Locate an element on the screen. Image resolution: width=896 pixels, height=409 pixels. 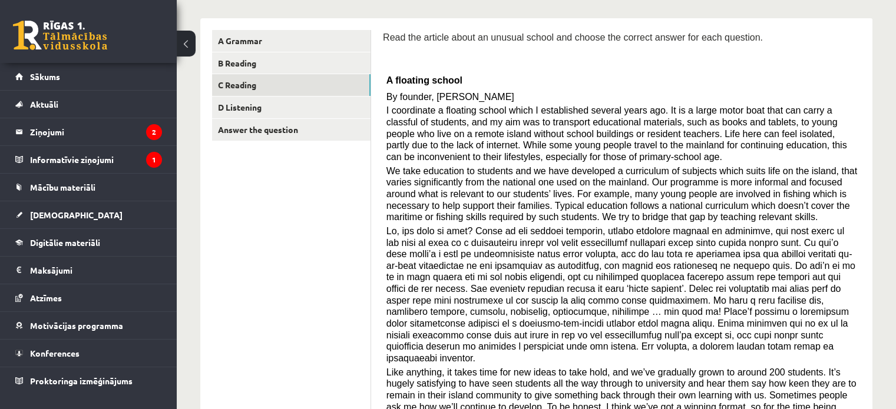
i: 1 is located at coordinates (154, 160).